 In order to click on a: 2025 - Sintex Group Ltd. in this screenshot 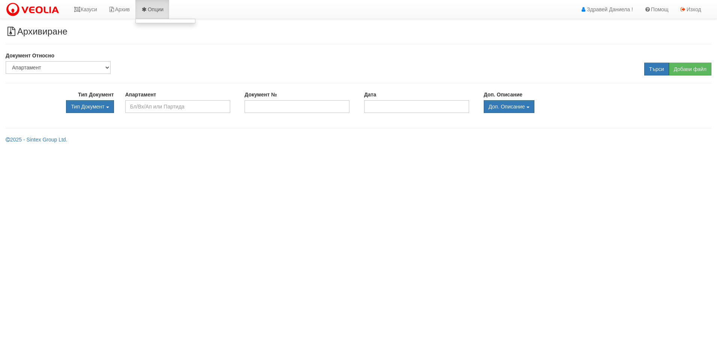, I will do `click(36, 139)`.